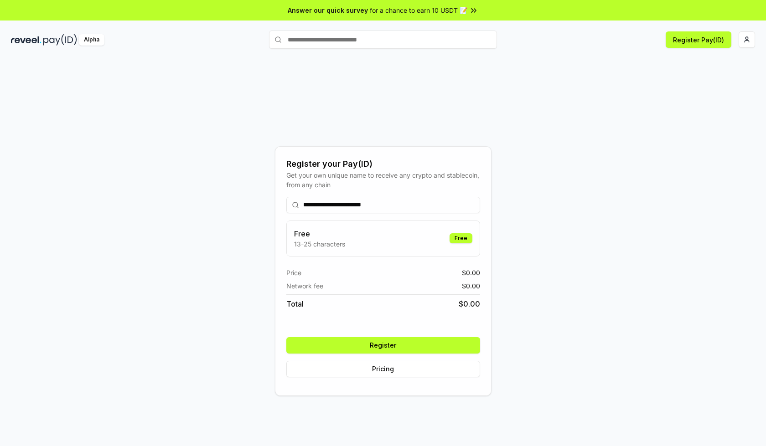 The height and width of the screenshot is (446, 766). Describe the element at coordinates (383, 369) in the screenshot. I see `button: Pricing` at that location.